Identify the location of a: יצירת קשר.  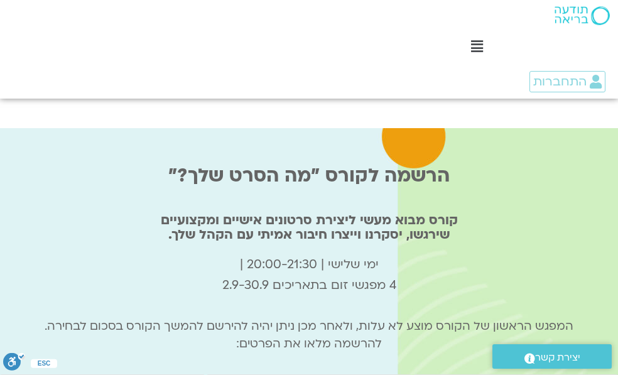
(552, 356).